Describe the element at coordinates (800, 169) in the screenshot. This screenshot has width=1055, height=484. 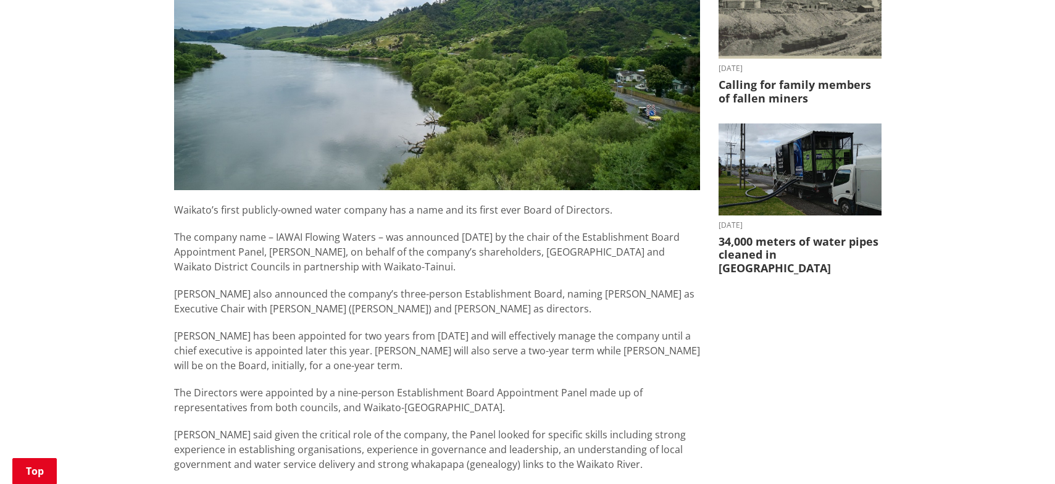
I see `img: NO-DES unit flushing water pipes in Huntly` at that location.